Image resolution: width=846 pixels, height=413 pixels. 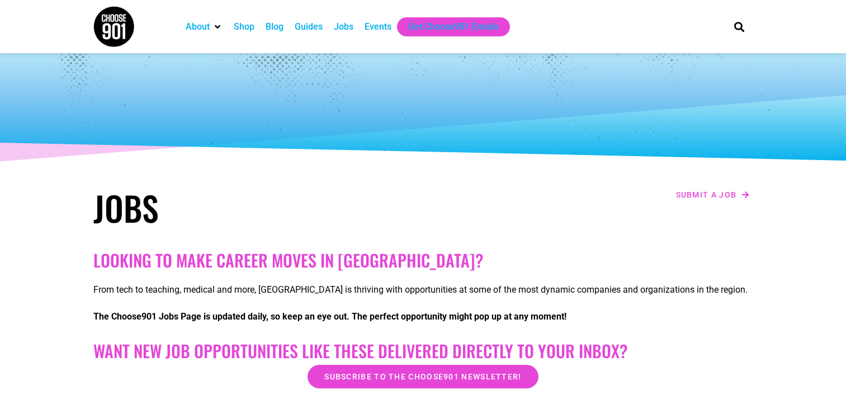 What do you see at coordinates (453, 27) in the screenshot?
I see `a: Get Choose901 Emails` at bounding box center [453, 27].